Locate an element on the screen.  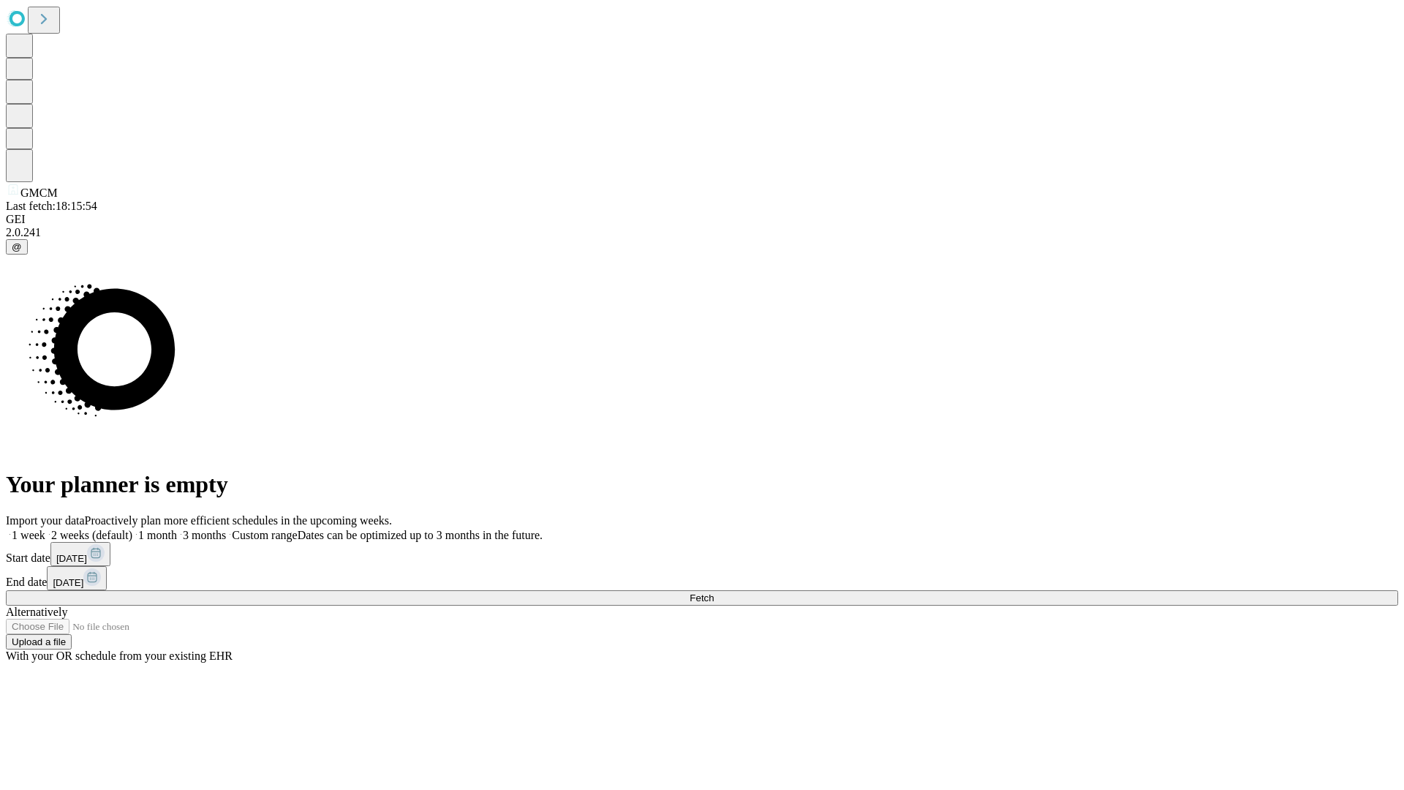
h1: Your planner is empty is located at coordinates (702, 484).